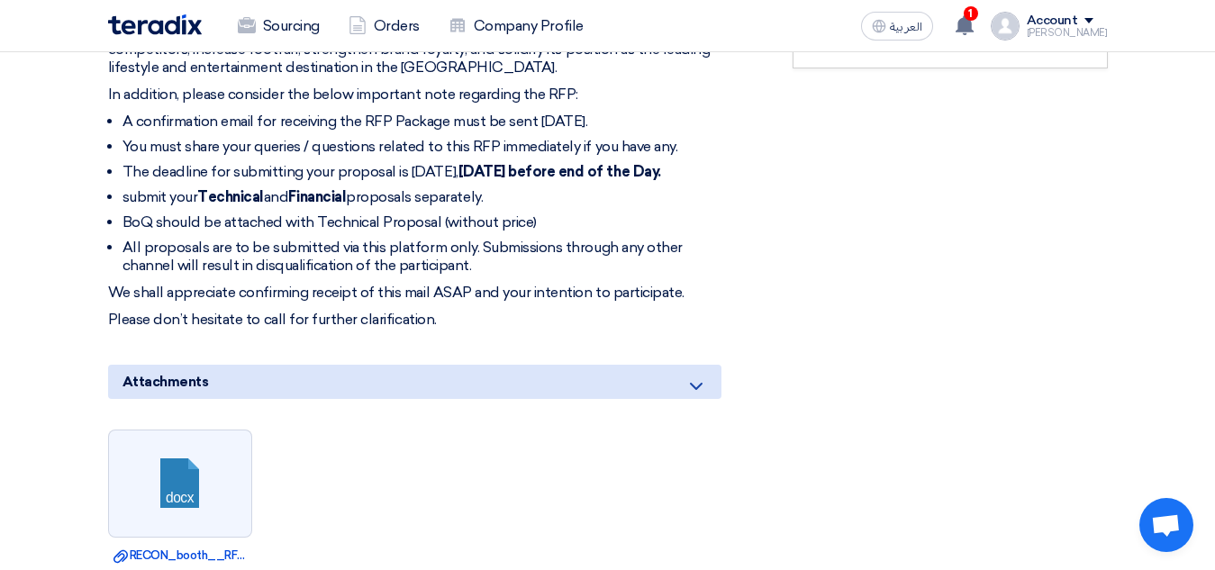 This screenshot has height=570, width=1215. I want to click on a: Sourcing, so click(278, 26).